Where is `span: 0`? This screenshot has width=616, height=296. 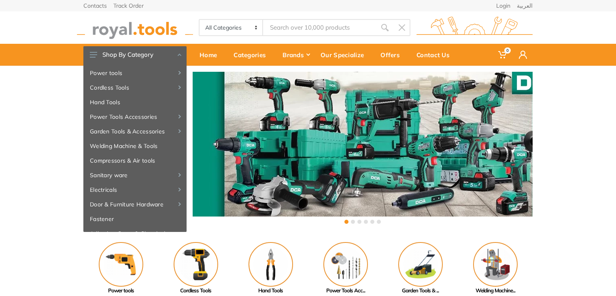
span: 0 is located at coordinates (508, 50).